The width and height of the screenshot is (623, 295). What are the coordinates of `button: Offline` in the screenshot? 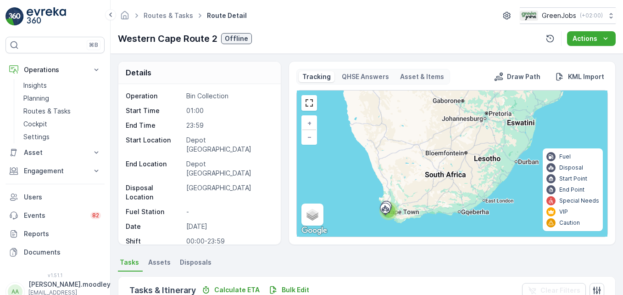 It's located at (236, 39).